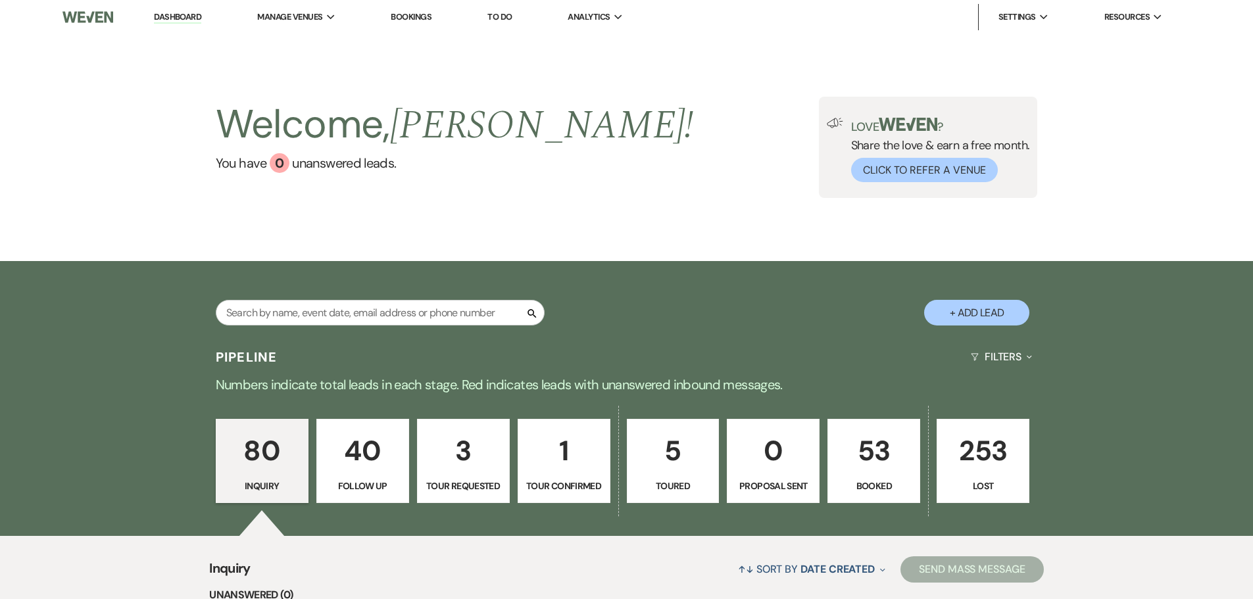  Describe the element at coordinates (455, 125) in the screenshot. I see `h2: Welcome,` at that location.